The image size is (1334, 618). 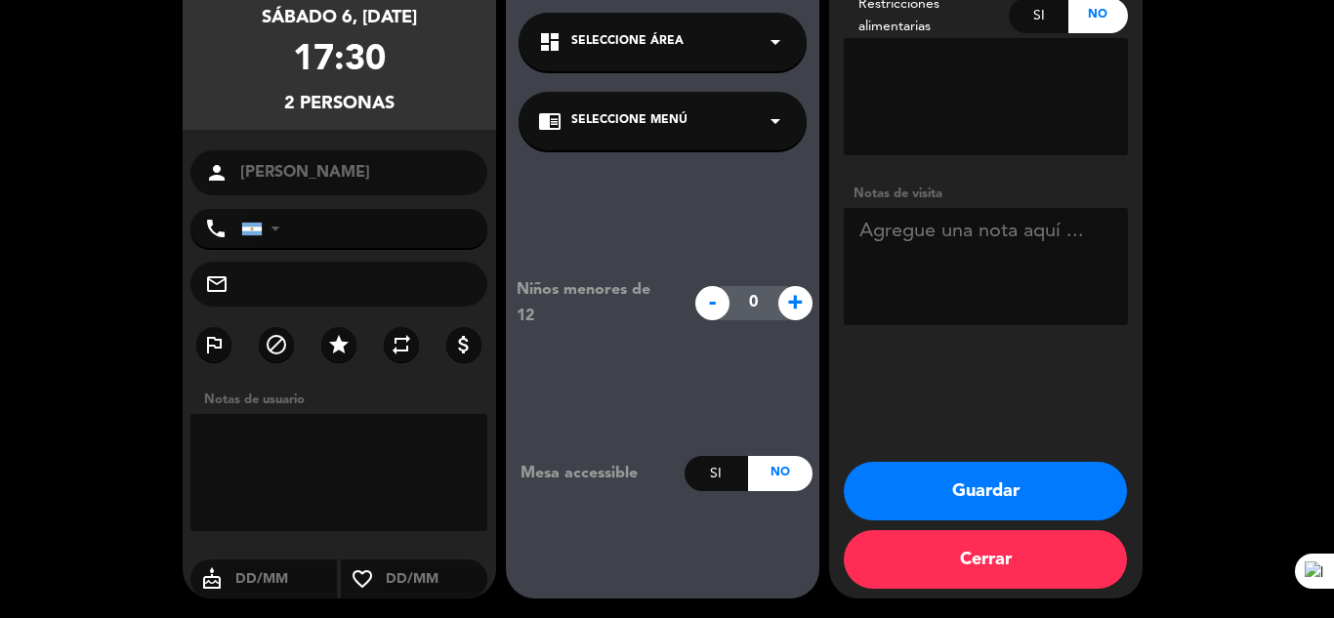 I want to click on i: block, so click(x=276, y=345).